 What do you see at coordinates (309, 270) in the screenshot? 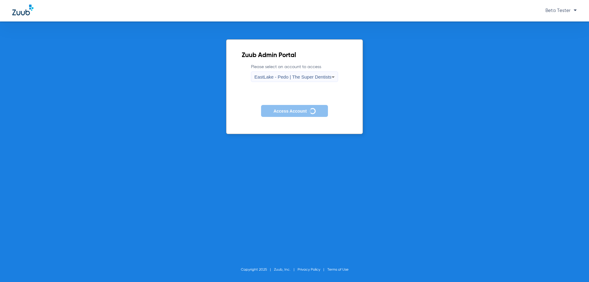
I see `a: Privacy Policy` at bounding box center [309, 270].